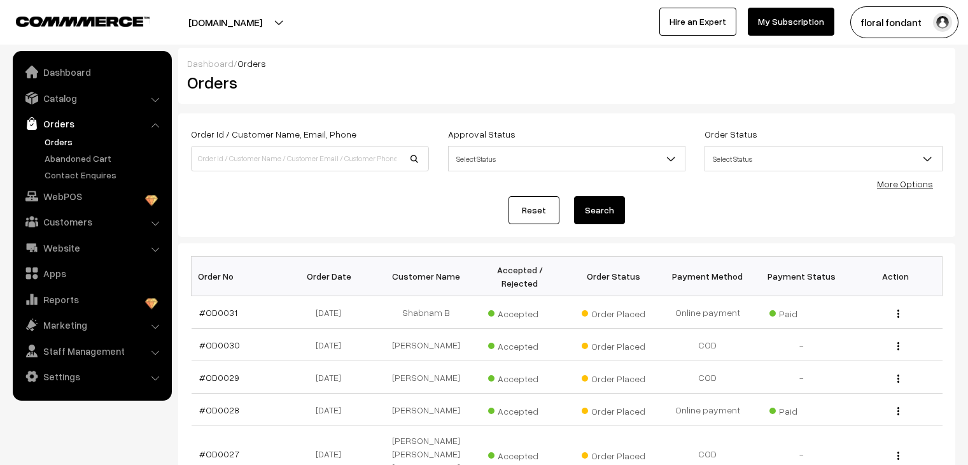 This screenshot has width=968, height=465. Describe the element at coordinates (698, 22) in the screenshot. I see `a: Hire an Expert` at that location.